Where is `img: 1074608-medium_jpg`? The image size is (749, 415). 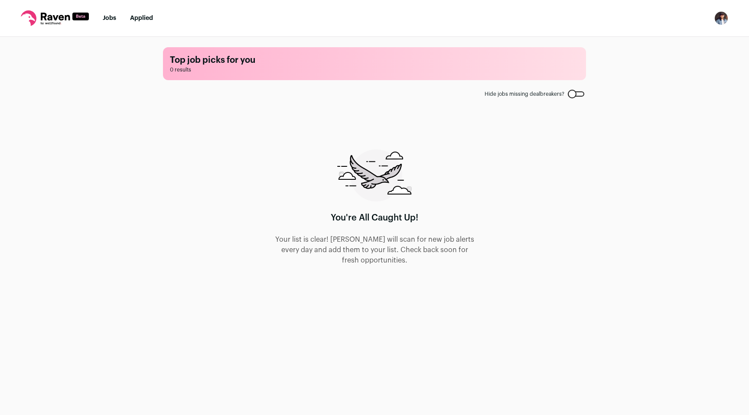
img: 1074608-medium_jpg is located at coordinates (721, 18).